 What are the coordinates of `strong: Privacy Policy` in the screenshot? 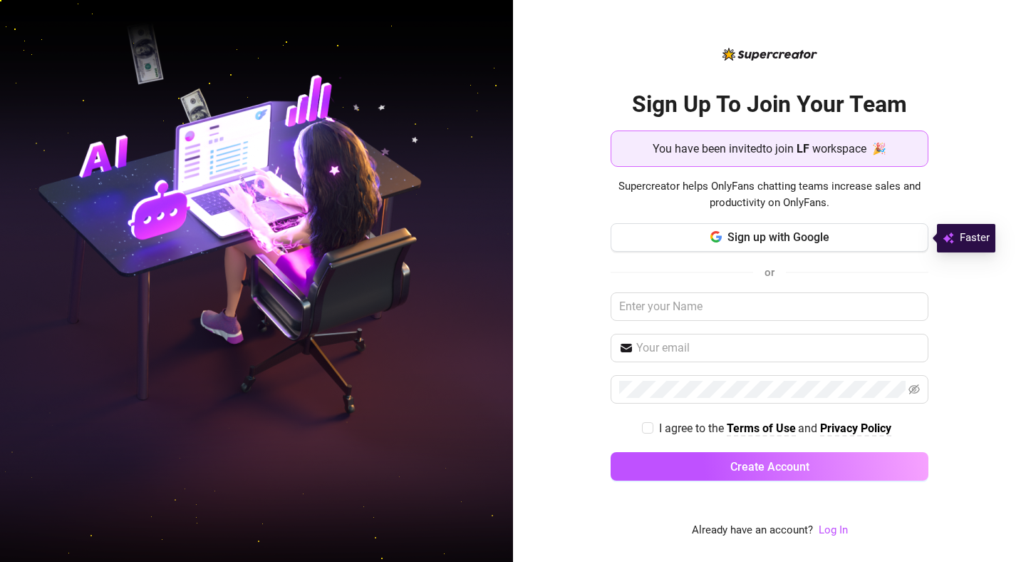 It's located at (856, 428).